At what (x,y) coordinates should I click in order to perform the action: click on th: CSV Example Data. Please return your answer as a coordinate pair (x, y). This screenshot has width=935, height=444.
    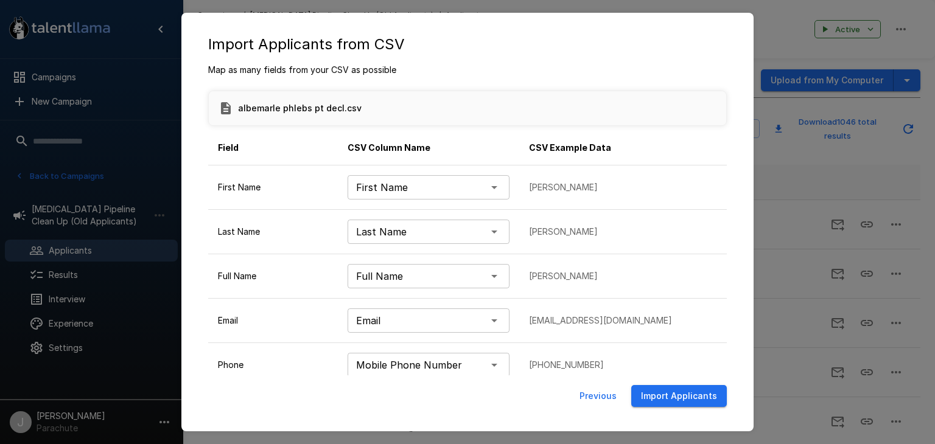
    Looking at the image, I should click on (622, 148).